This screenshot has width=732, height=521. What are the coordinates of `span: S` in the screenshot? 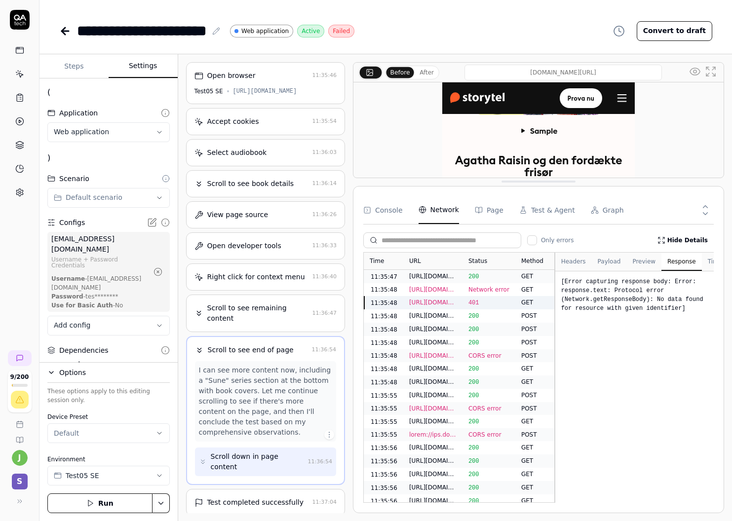 It's located at (20, 481).